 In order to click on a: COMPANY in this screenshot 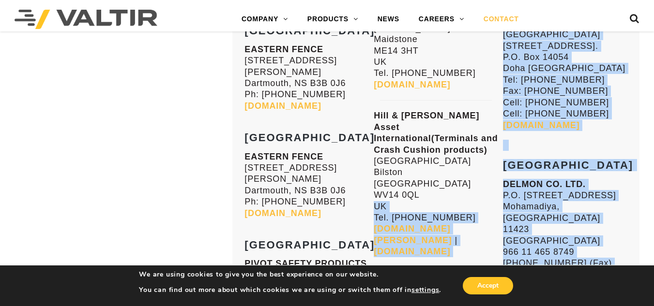, I will do `click(265, 19)`.